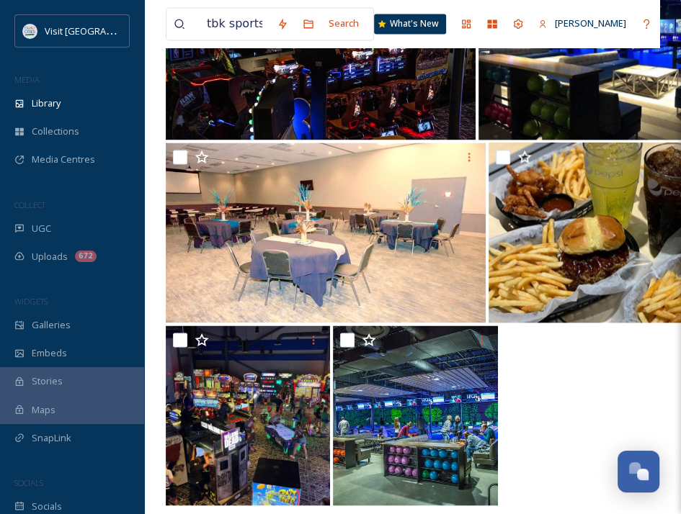  Describe the element at coordinates (638, 472) in the screenshot. I see `button: Open Chat` at that location.